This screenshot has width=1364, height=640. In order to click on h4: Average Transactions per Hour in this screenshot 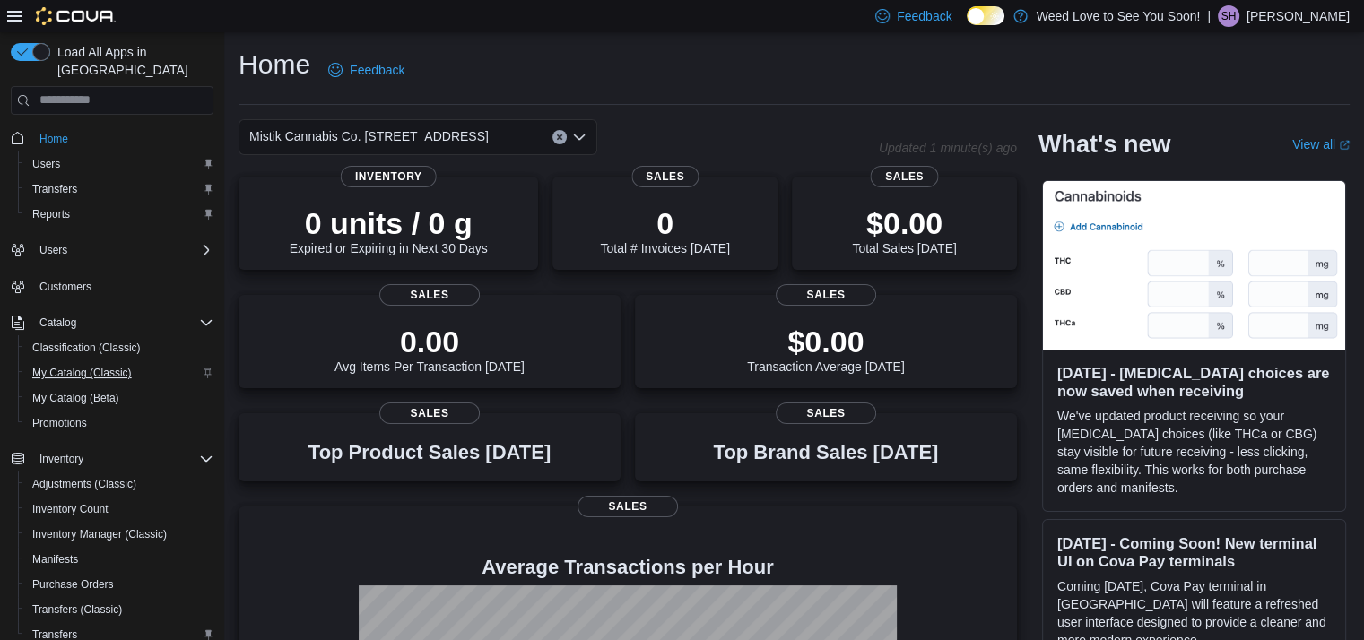, I will do `click(628, 568)`.